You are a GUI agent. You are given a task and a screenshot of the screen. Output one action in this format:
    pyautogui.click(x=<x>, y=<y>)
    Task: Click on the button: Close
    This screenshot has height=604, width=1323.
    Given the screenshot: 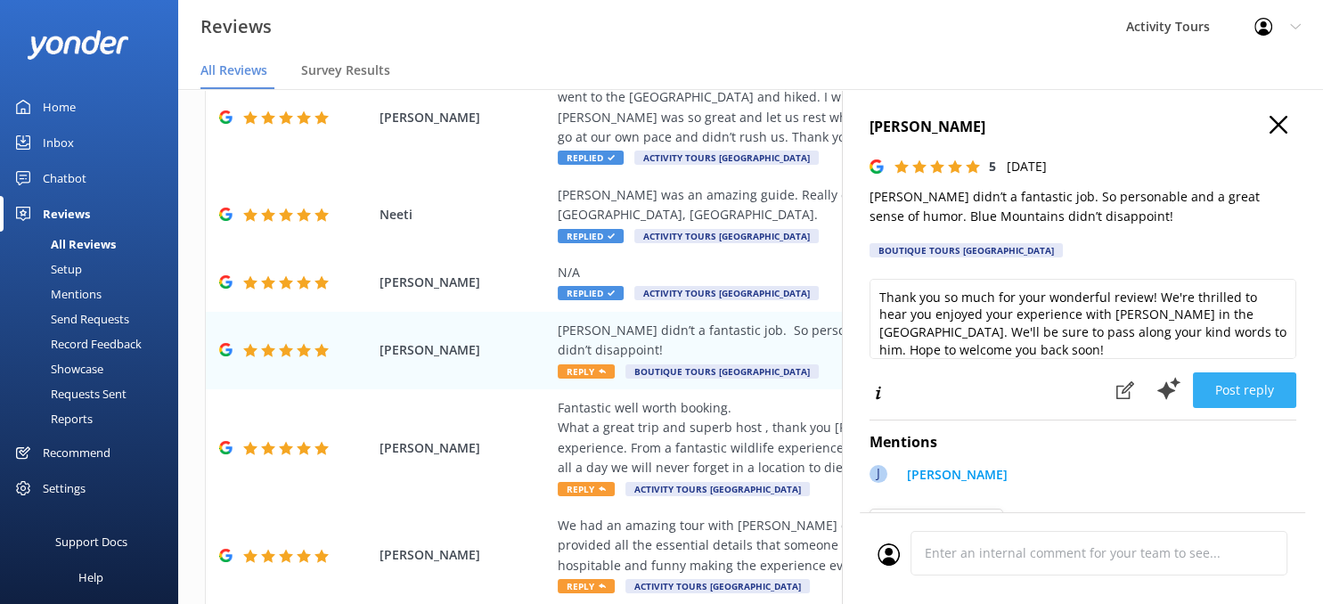 What is the action you would take?
    pyautogui.click(x=1278, y=126)
    